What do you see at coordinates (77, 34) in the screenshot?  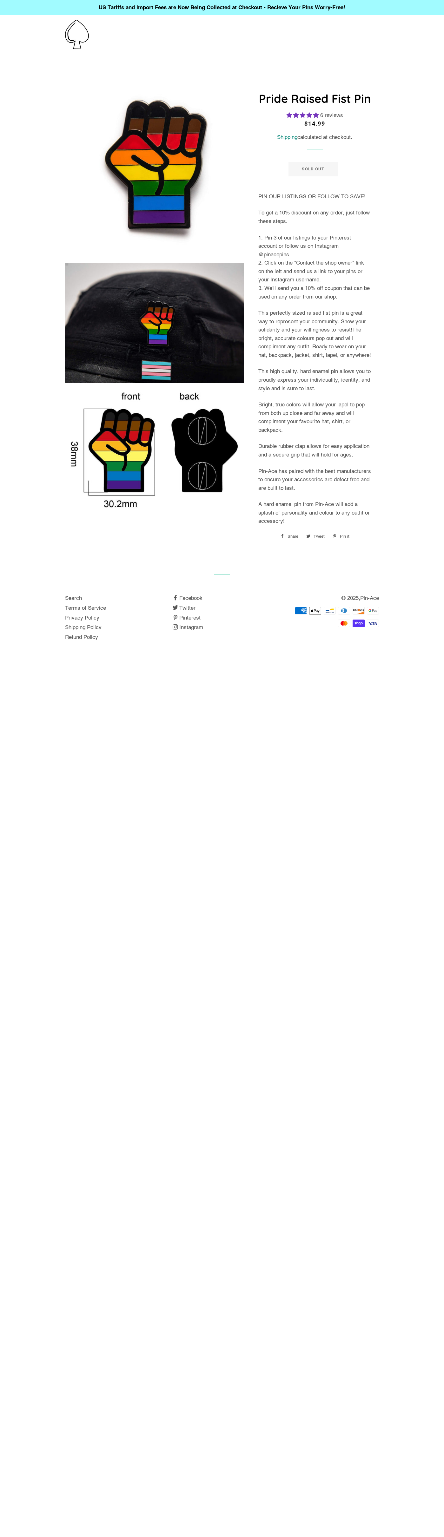 I see `img: Pin-Ace` at bounding box center [77, 34].